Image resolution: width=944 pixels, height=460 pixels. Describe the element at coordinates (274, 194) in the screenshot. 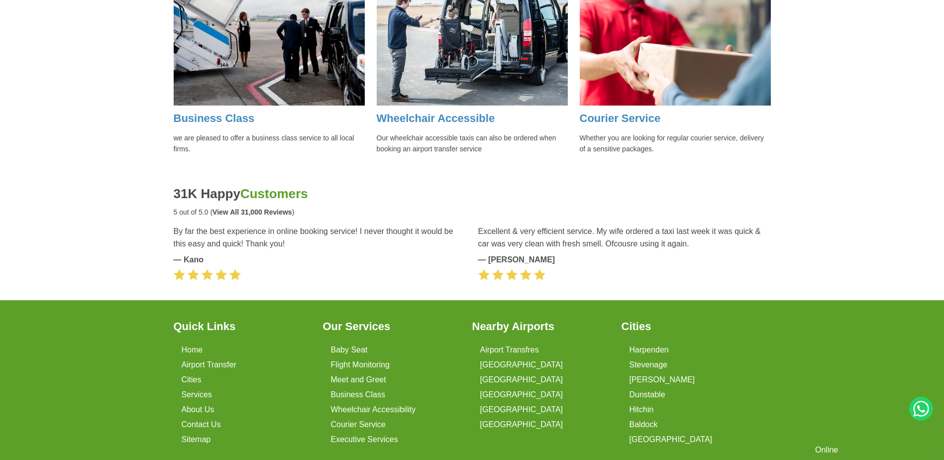

I see `span: Customers` at that location.